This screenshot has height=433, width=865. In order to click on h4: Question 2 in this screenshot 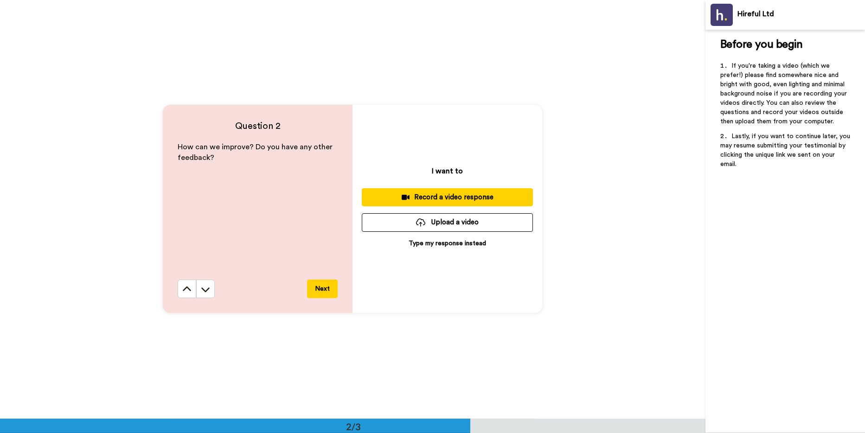, I will do `click(257, 126)`.